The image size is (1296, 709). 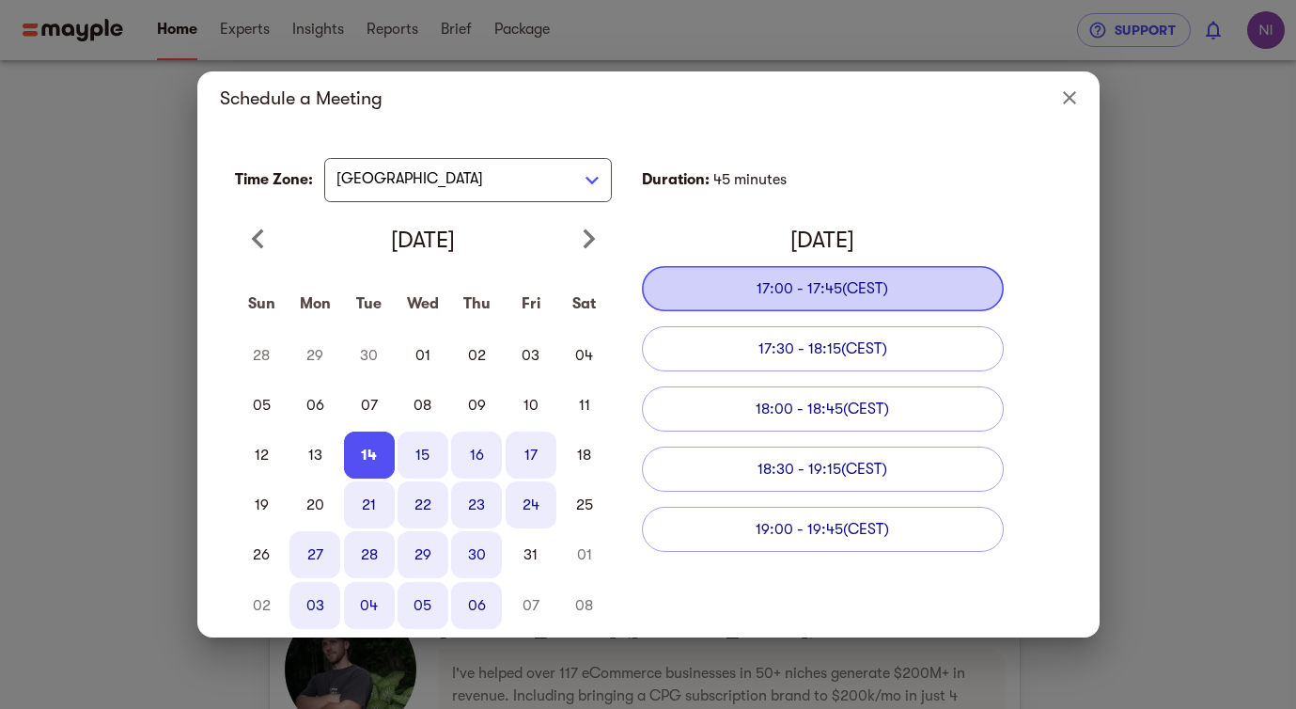 I want to click on button: 21, so click(x=369, y=505).